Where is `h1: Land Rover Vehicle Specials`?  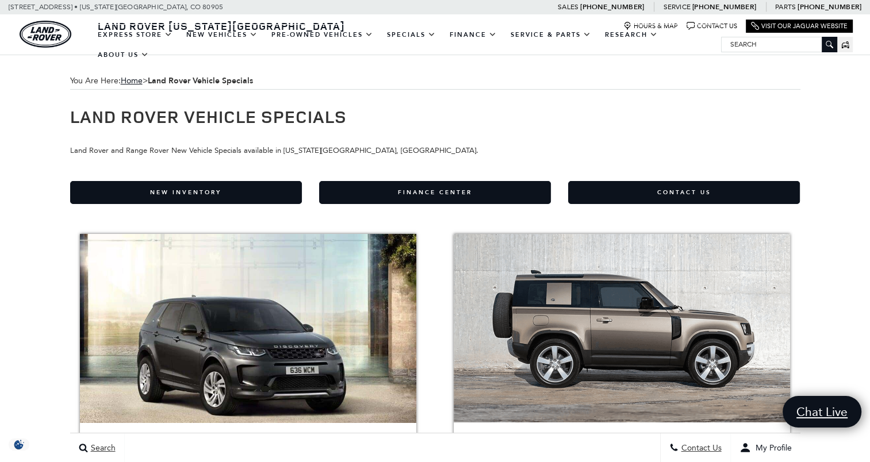
h1: Land Rover Vehicle Specials is located at coordinates (435, 116).